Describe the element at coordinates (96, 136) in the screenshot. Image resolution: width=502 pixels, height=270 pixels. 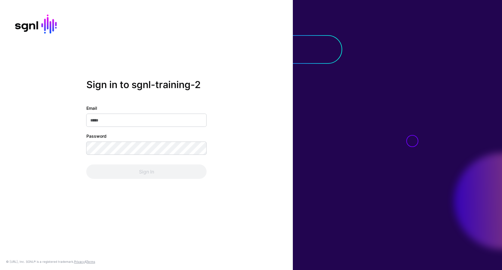
I see `label: Password` at that location.